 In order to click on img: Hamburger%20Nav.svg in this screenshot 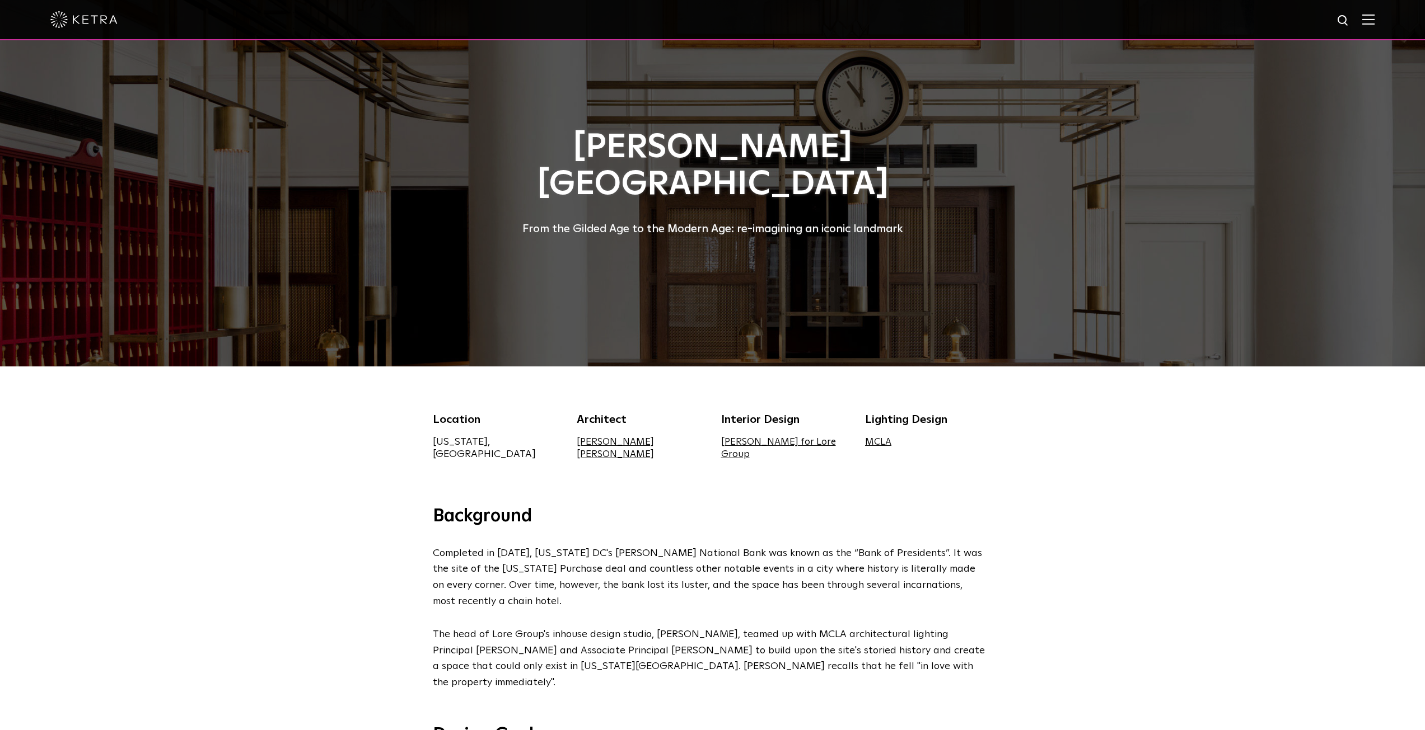, I will do `click(1368, 19)`.